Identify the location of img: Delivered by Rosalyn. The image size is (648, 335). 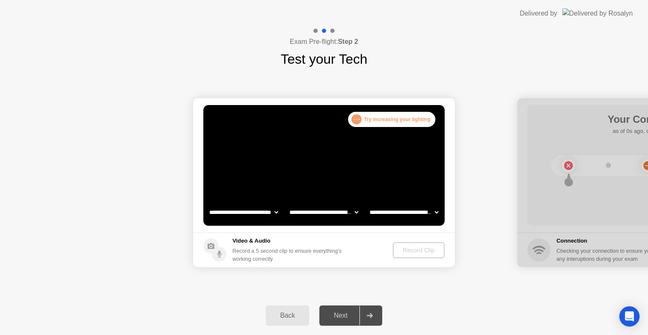
(598, 13).